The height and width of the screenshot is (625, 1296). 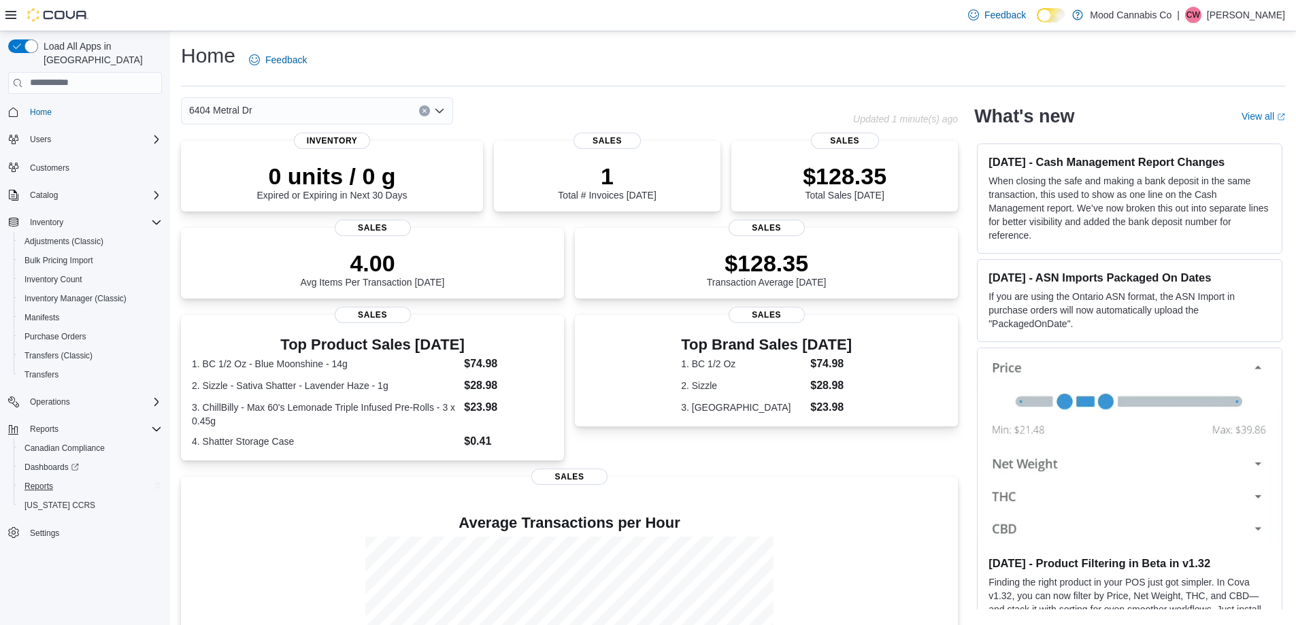 What do you see at coordinates (65, 448) in the screenshot?
I see `a: Canadian Compliance` at bounding box center [65, 448].